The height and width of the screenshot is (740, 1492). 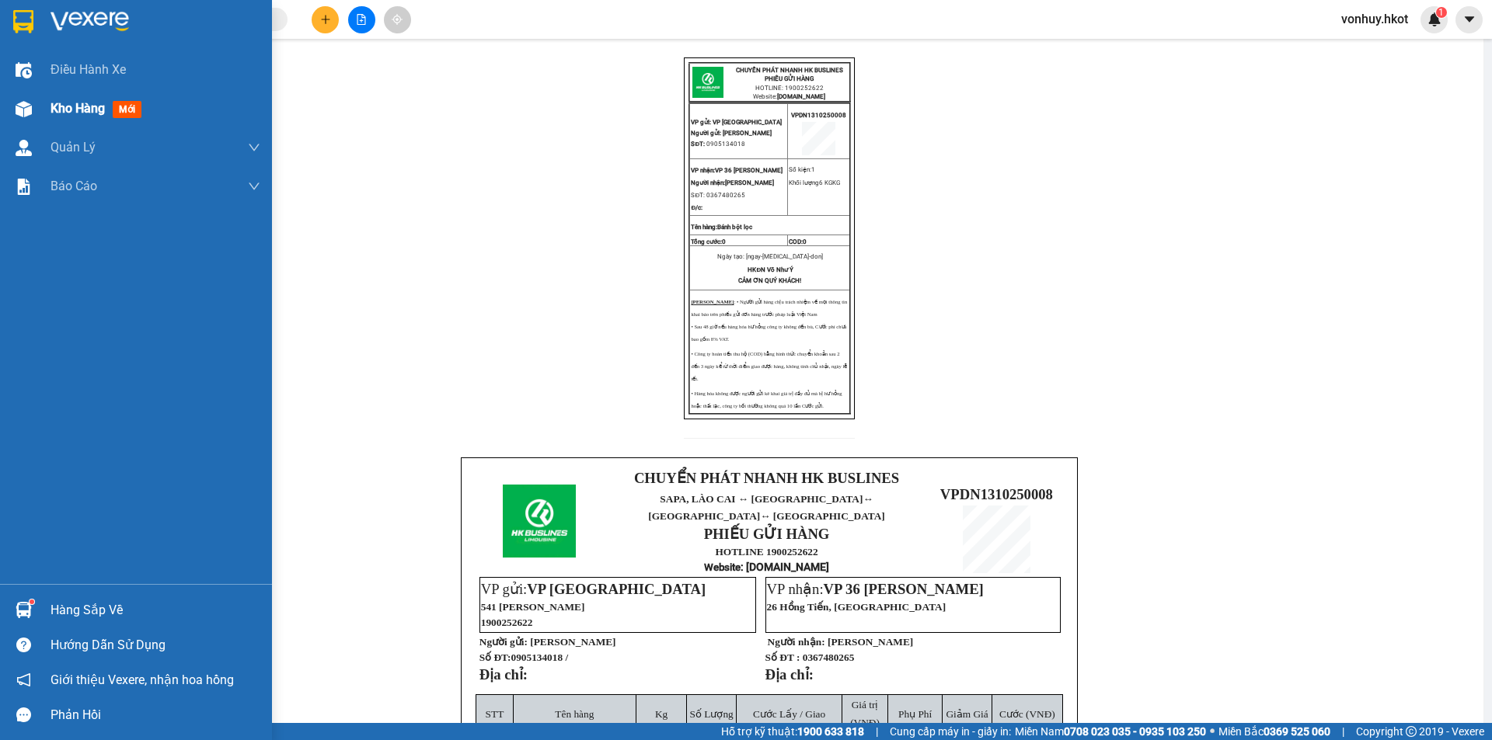 I want to click on strong: Tên hàng:, so click(x=721, y=227).